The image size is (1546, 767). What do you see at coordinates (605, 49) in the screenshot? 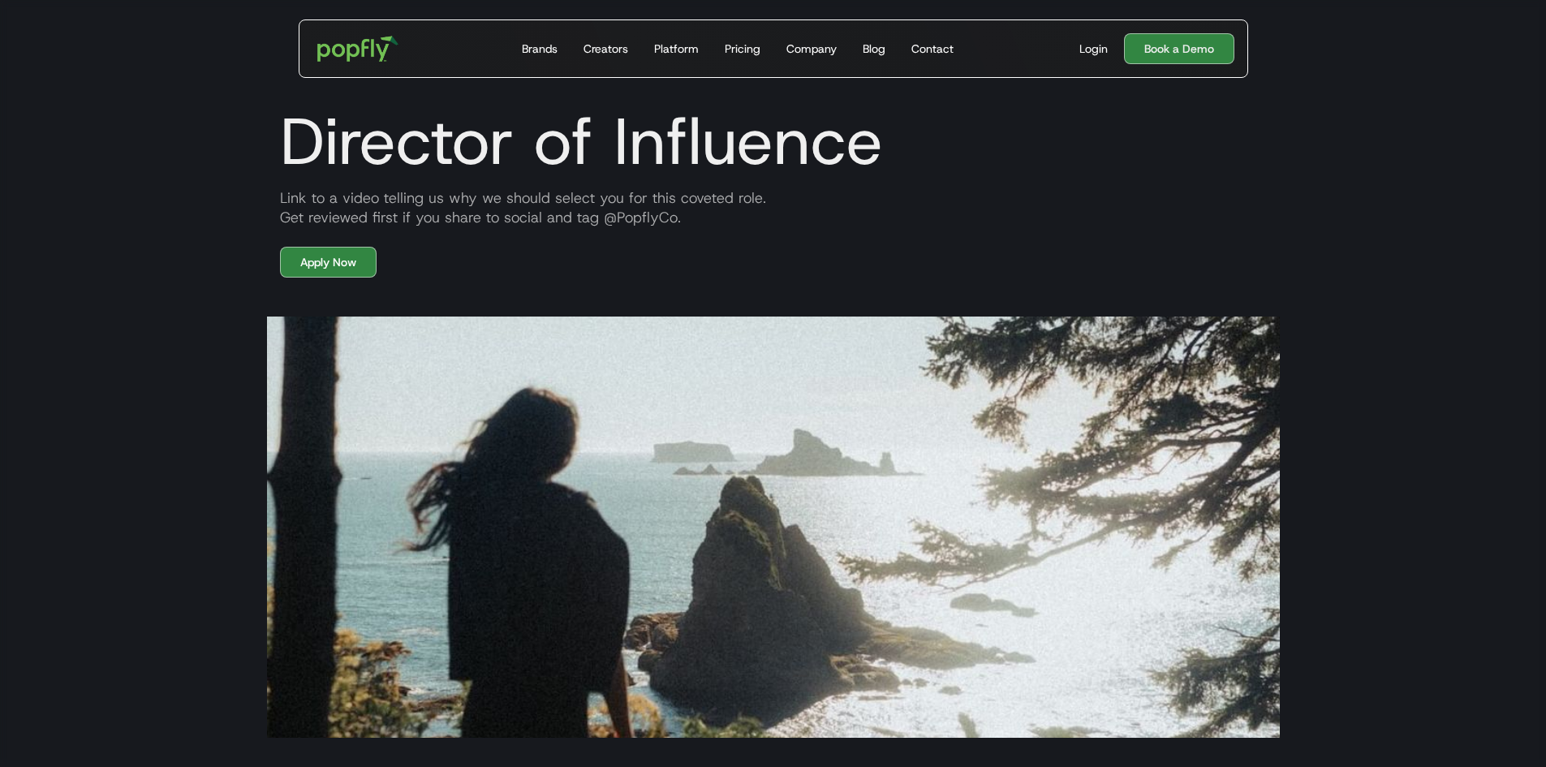
I see `div: Creators` at bounding box center [605, 49].